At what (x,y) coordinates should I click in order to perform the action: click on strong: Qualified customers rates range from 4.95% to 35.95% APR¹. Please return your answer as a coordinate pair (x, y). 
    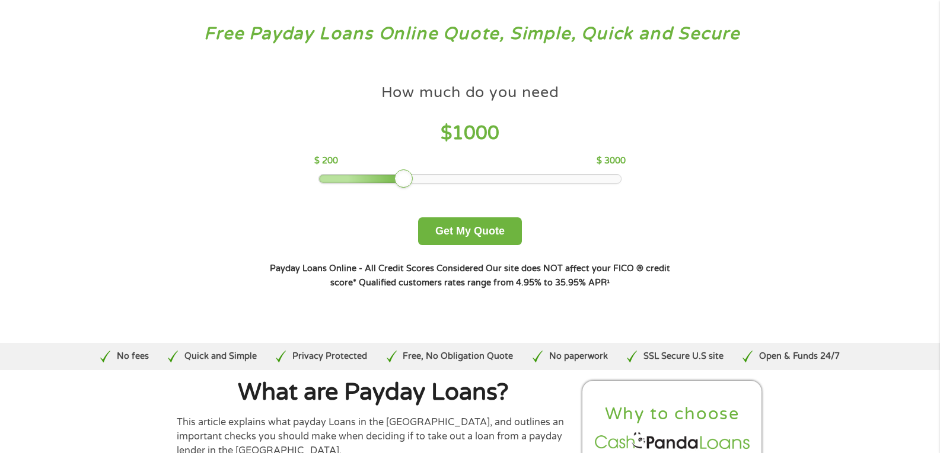
    Looking at the image, I should click on (484, 283).